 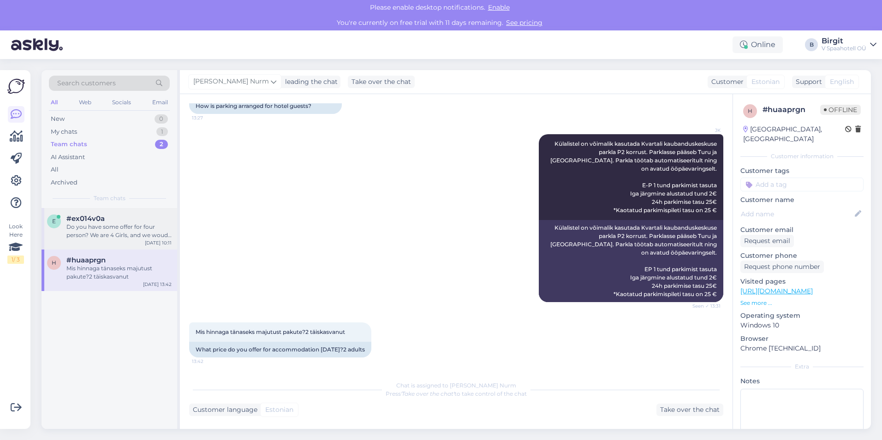 What do you see at coordinates (758, 45) in the screenshot?
I see `div: Online` at bounding box center [758, 45].